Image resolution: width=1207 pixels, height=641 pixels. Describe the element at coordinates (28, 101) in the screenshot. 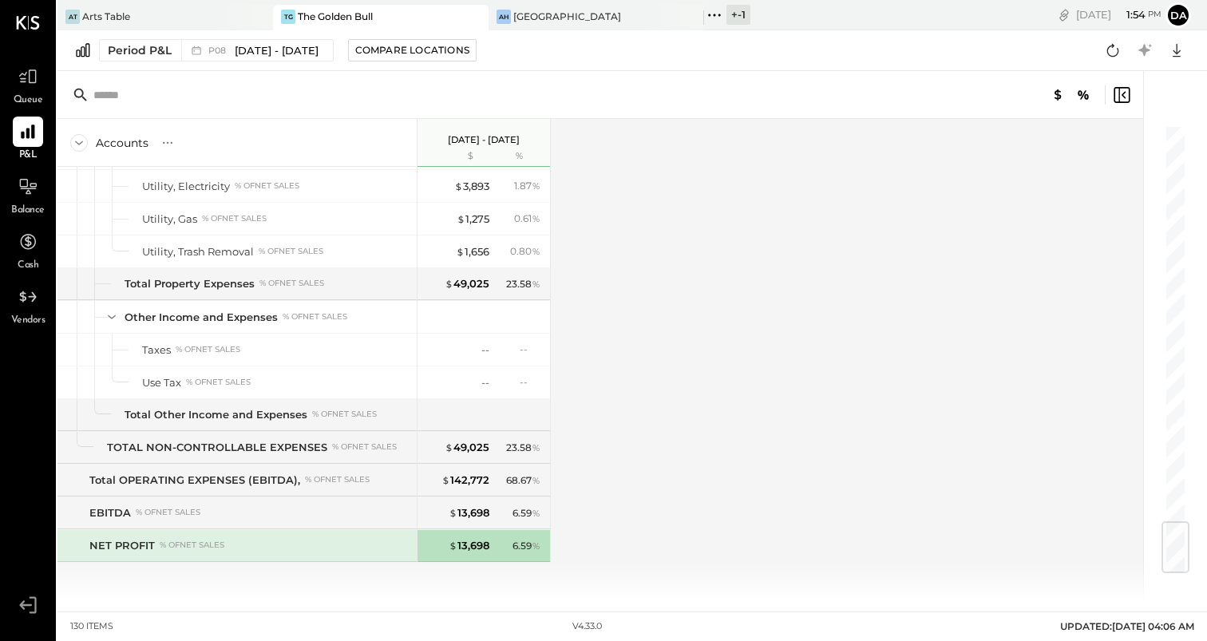

I see `span: Queue` at that location.